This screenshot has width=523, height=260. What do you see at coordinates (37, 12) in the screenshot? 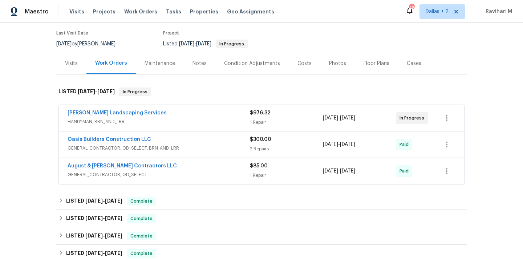
I see `span: Maestro` at bounding box center [37, 12].